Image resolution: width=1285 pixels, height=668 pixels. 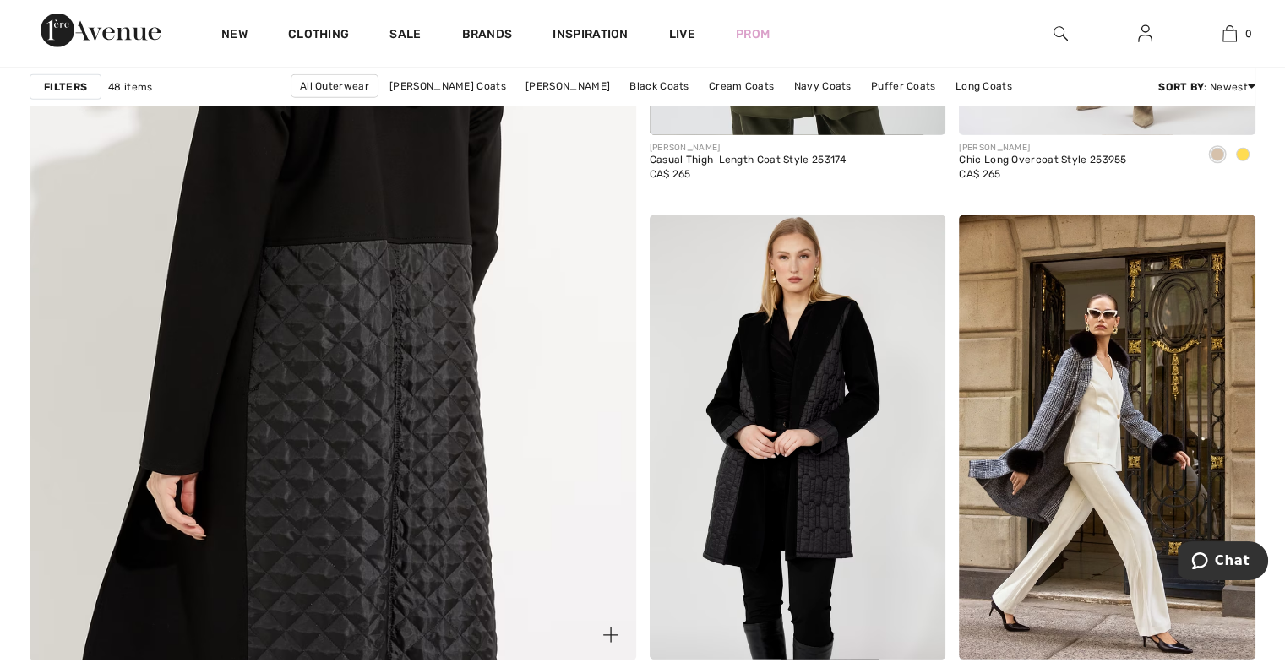 What do you see at coordinates (65, 87) in the screenshot?
I see `strong: Filters` at bounding box center [65, 87].